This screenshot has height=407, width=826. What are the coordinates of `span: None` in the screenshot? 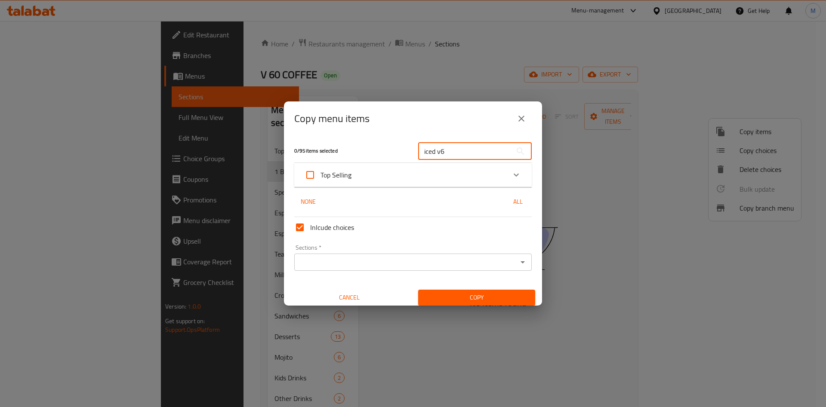 It's located at (308, 202).